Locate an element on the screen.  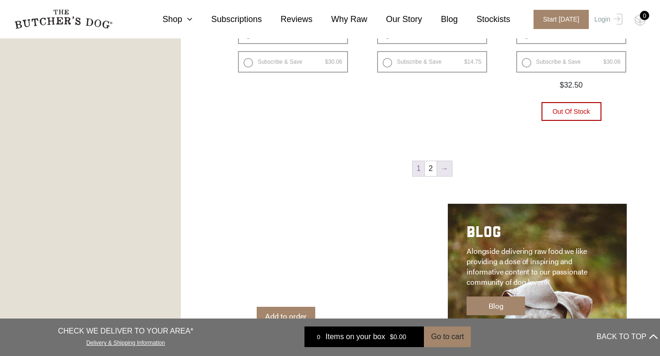
a: Stockists is located at coordinates (484, 19).